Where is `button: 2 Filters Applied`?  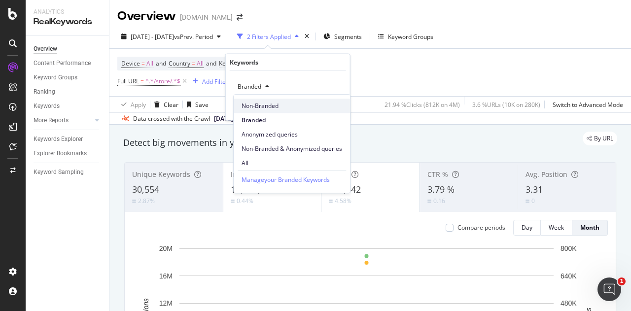 button: 2 Filters Applied is located at coordinates (268, 37).